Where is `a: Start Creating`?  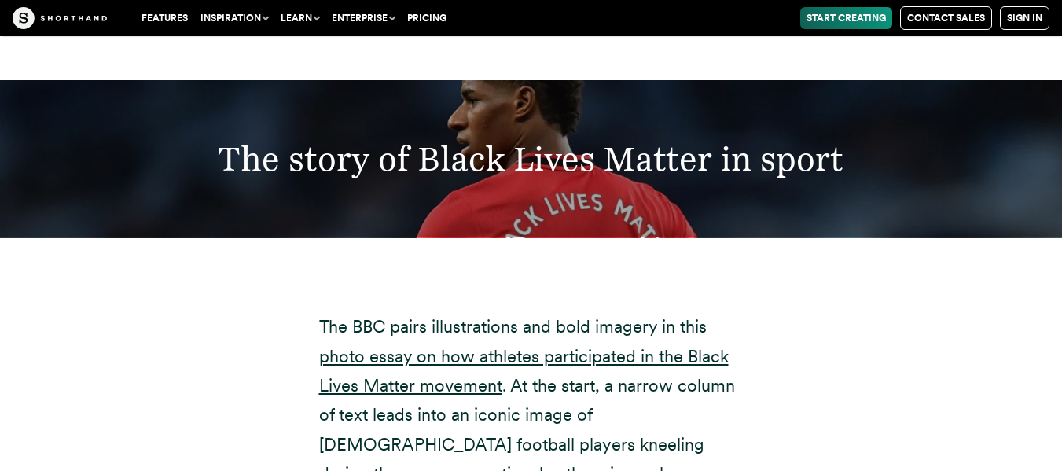 a: Start Creating is located at coordinates (846, 18).